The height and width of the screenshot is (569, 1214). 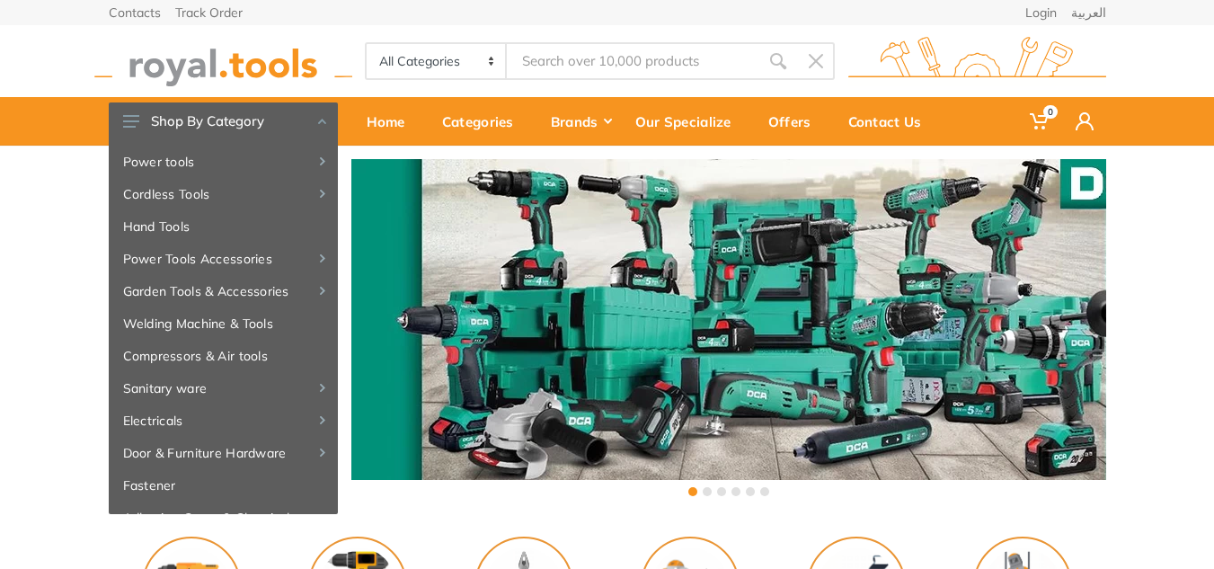 I want to click on a: Contacts, so click(x=135, y=13).